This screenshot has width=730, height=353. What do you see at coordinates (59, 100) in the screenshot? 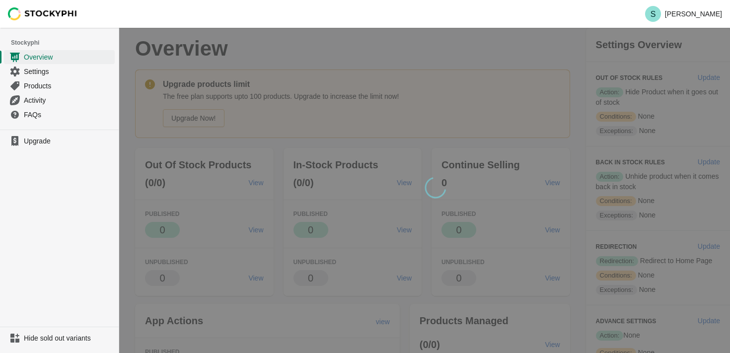
I see `a: Activity` at bounding box center [59, 100].